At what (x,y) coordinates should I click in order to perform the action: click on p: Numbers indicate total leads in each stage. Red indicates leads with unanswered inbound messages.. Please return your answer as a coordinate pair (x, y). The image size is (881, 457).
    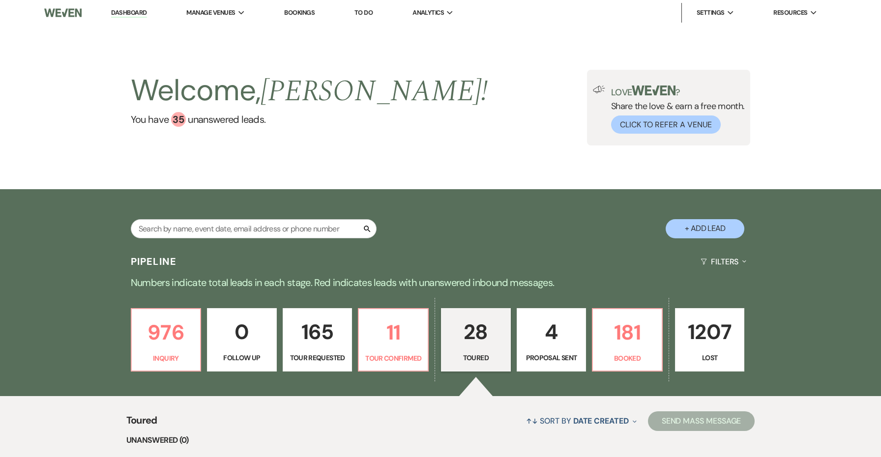
    Looking at the image, I should click on (441, 283).